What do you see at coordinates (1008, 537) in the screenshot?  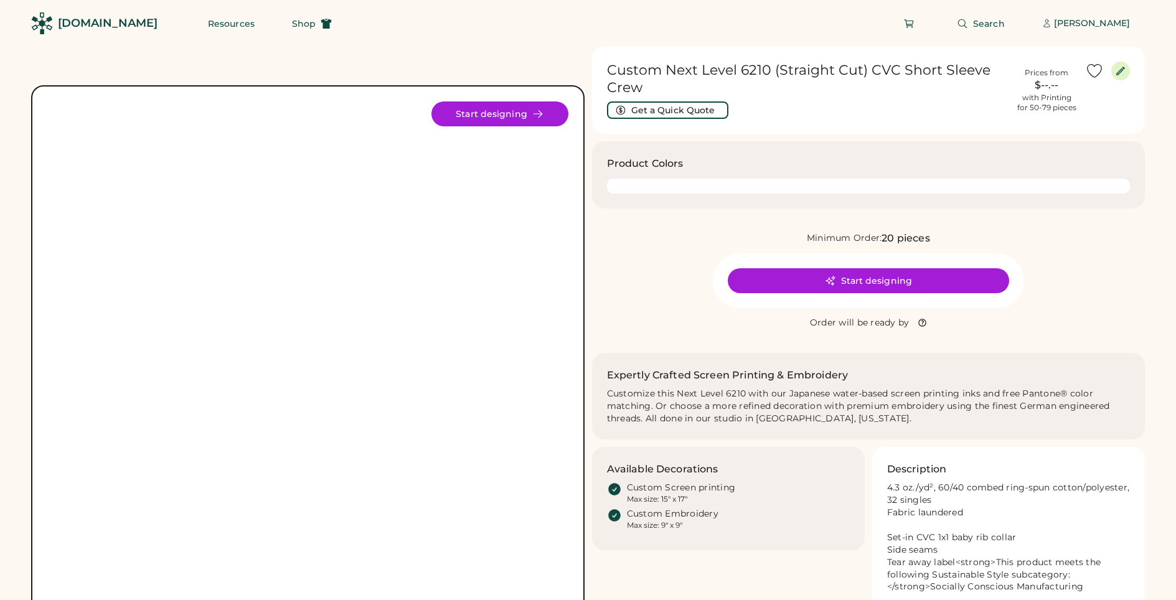 I see `div: 4.3 oz./yd², 60/40 combed ring-spun cotton/polyester, 32 singles Fabric laundered Set-in CVC 1x1 ...` at bounding box center [1008, 537].